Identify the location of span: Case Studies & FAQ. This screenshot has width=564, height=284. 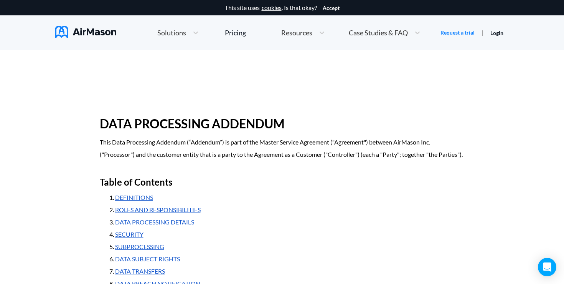
(378, 33).